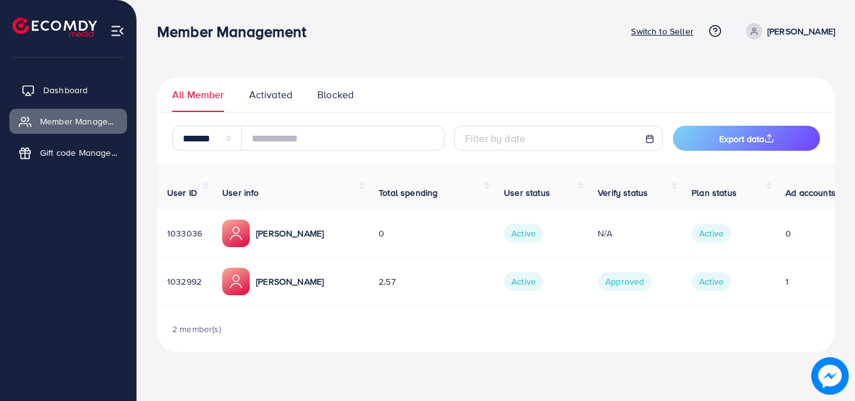 The width and height of the screenshot is (855, 401). What do you see at coordinates (68, 90) in the screenshot?
I see `a: Dashboard` at bounding box center [68, 90].